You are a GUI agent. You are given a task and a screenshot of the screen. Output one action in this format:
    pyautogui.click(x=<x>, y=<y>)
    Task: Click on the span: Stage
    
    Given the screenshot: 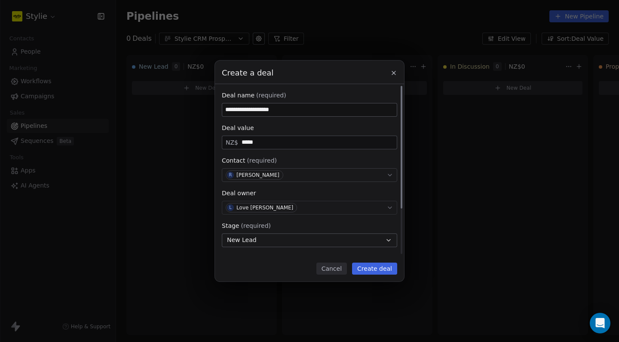 What is the action you would take?
    pyautogui.click(x=230, y=226)
    